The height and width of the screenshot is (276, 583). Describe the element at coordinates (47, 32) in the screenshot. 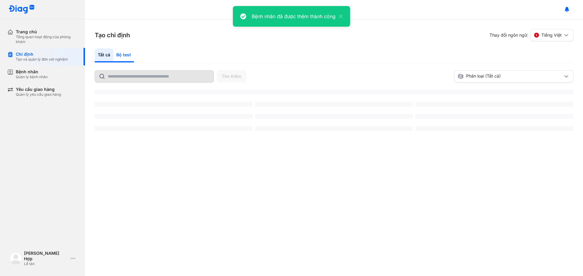

I see `div: Trang chủ` at that location.